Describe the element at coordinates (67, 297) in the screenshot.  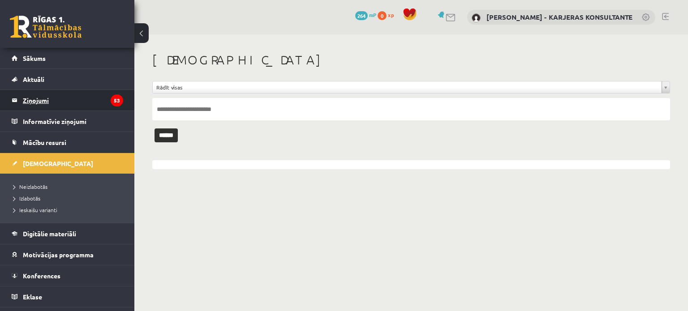
I see `a: Eklase` at that location.